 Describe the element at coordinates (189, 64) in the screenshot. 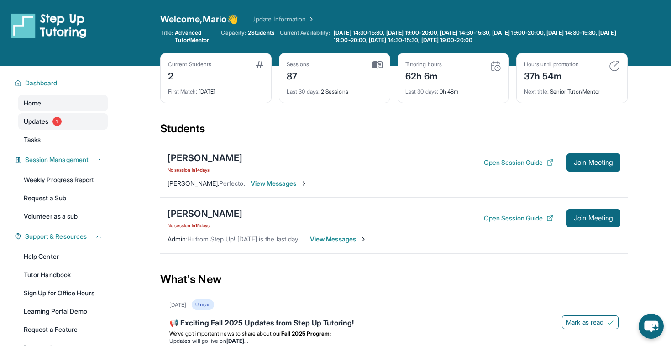

I see `div: Current Students` at that location.